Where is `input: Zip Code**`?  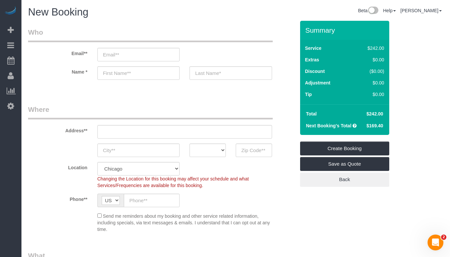 input: Zip Code** is located at coordinates (254, 150).